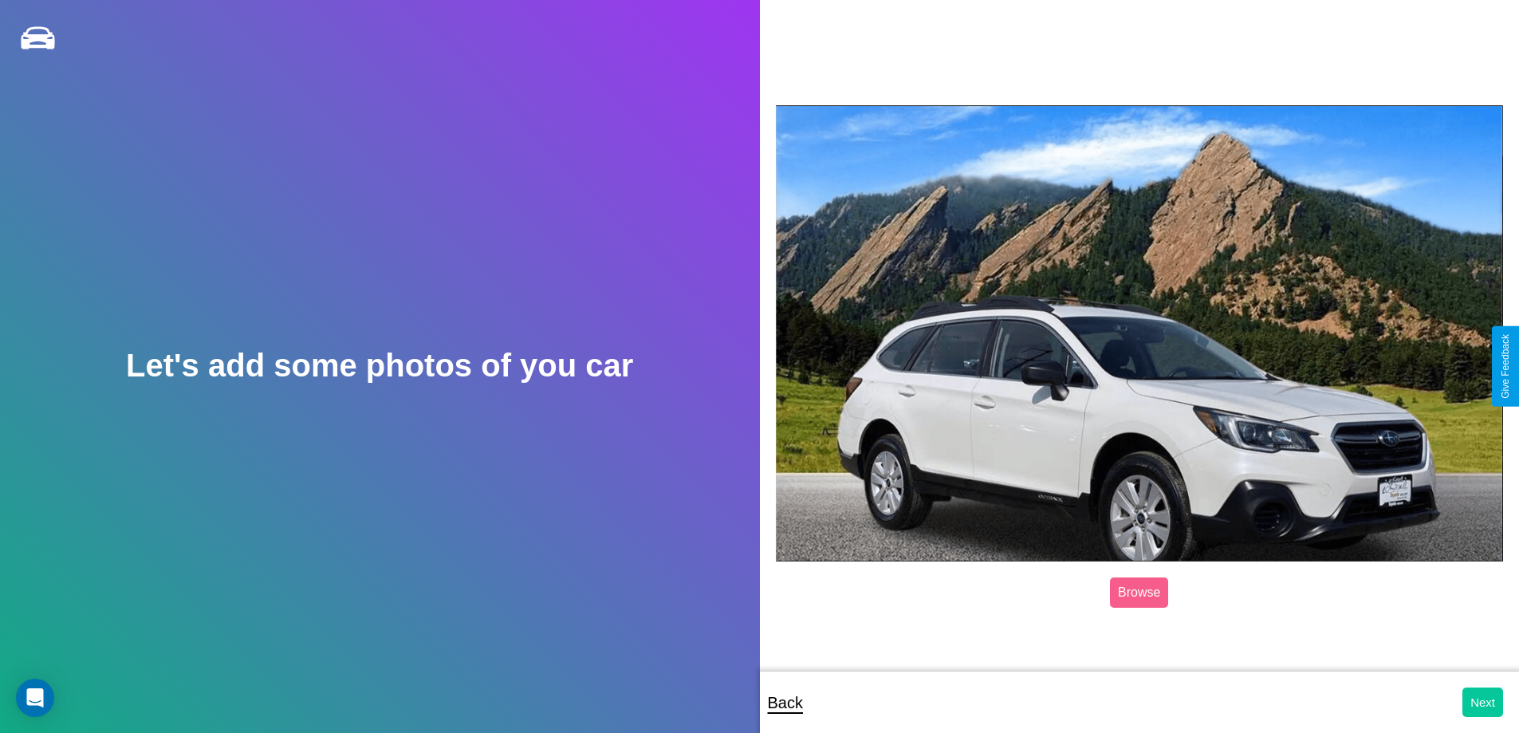 This screenshot has height=733, width=1519. What do you see at coordinates (1483, 702) in the screenshot?
I see `button: Next` at bounding box center [1483, 702].